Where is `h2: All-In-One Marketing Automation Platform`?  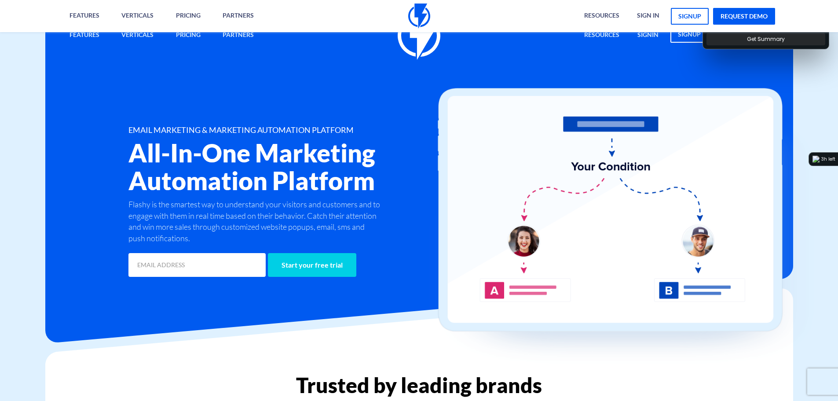
h2: All-In-One Marketing Automation Platform is located at coordinates (300, 167).